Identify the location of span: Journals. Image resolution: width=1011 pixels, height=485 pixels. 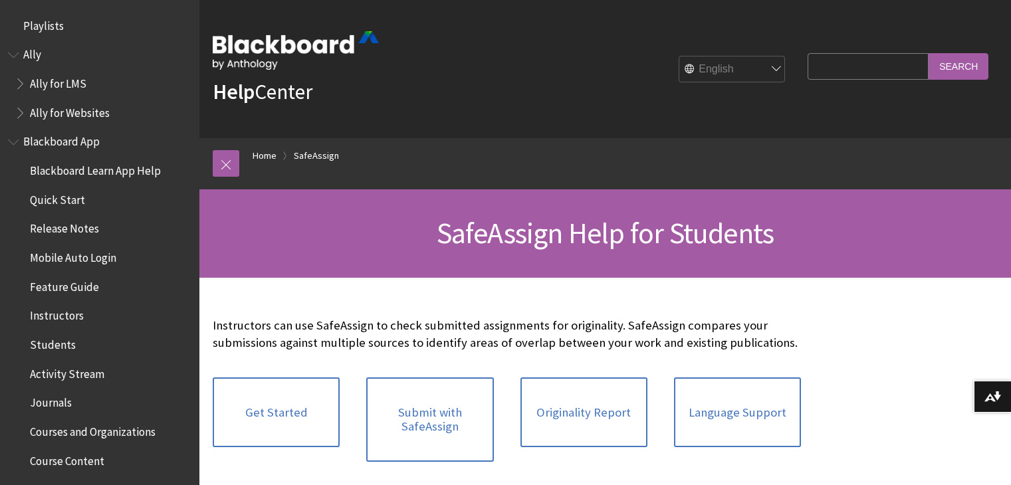
(50, 401).